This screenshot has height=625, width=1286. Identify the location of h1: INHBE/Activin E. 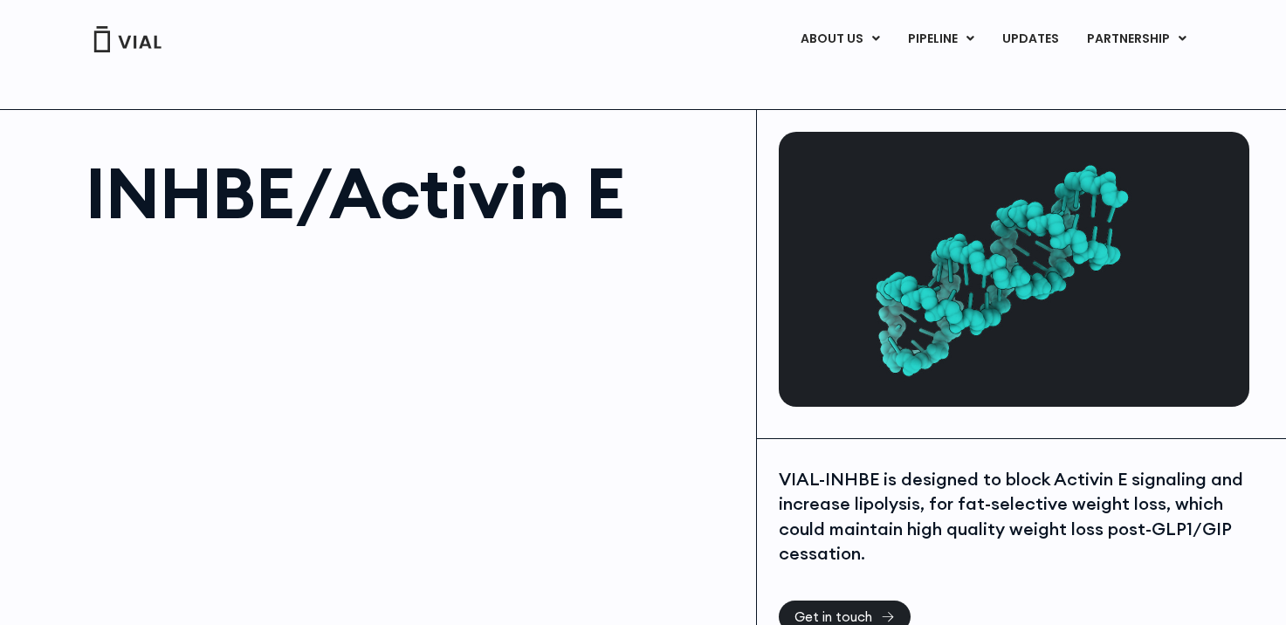
(412, 193).